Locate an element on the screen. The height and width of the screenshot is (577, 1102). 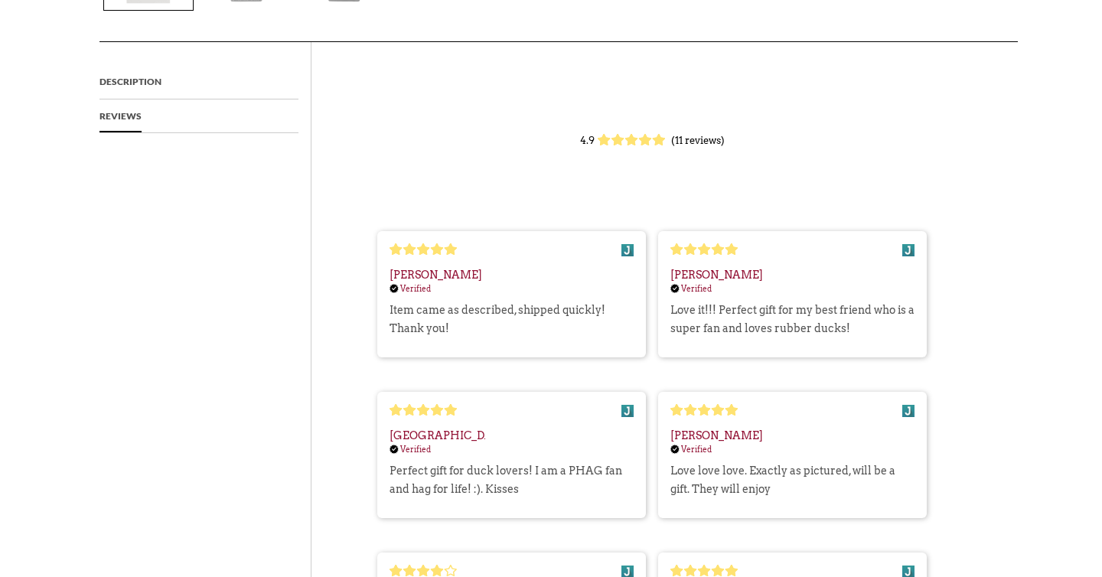
a: Description is located at coordinates (130, 82).